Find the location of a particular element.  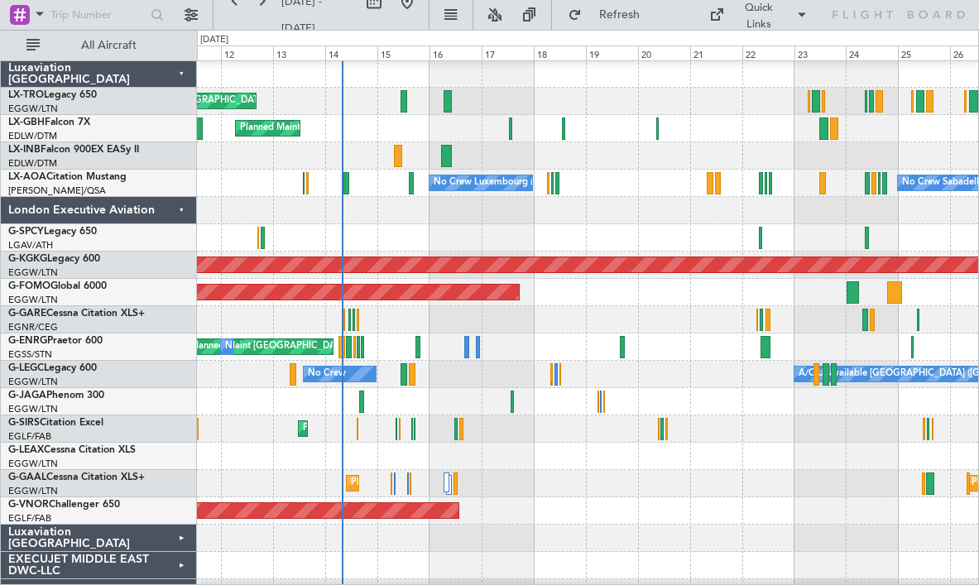

div: 20 is located at coordinates (664, 53).